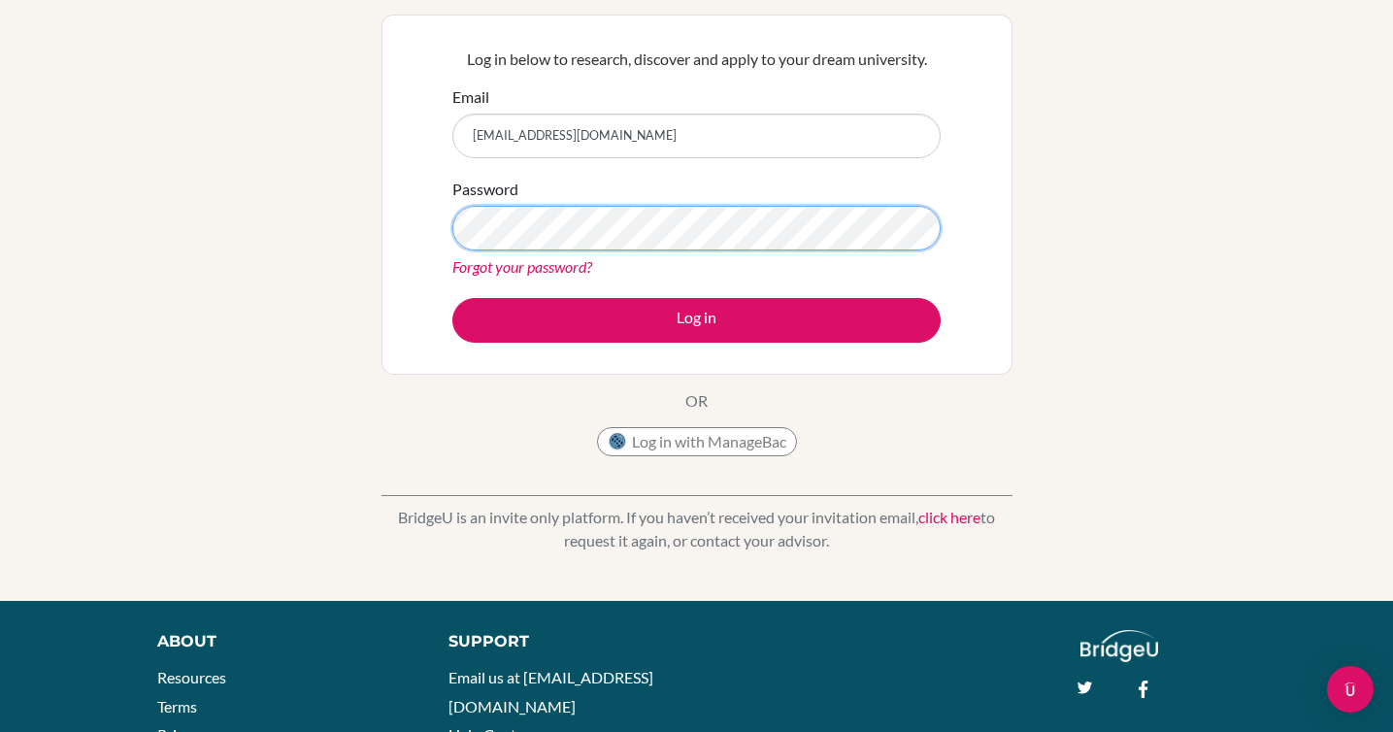  Describe the element at coordinates (522, 266) in the screenshot. I see `a: Forgot your password?` at that location.